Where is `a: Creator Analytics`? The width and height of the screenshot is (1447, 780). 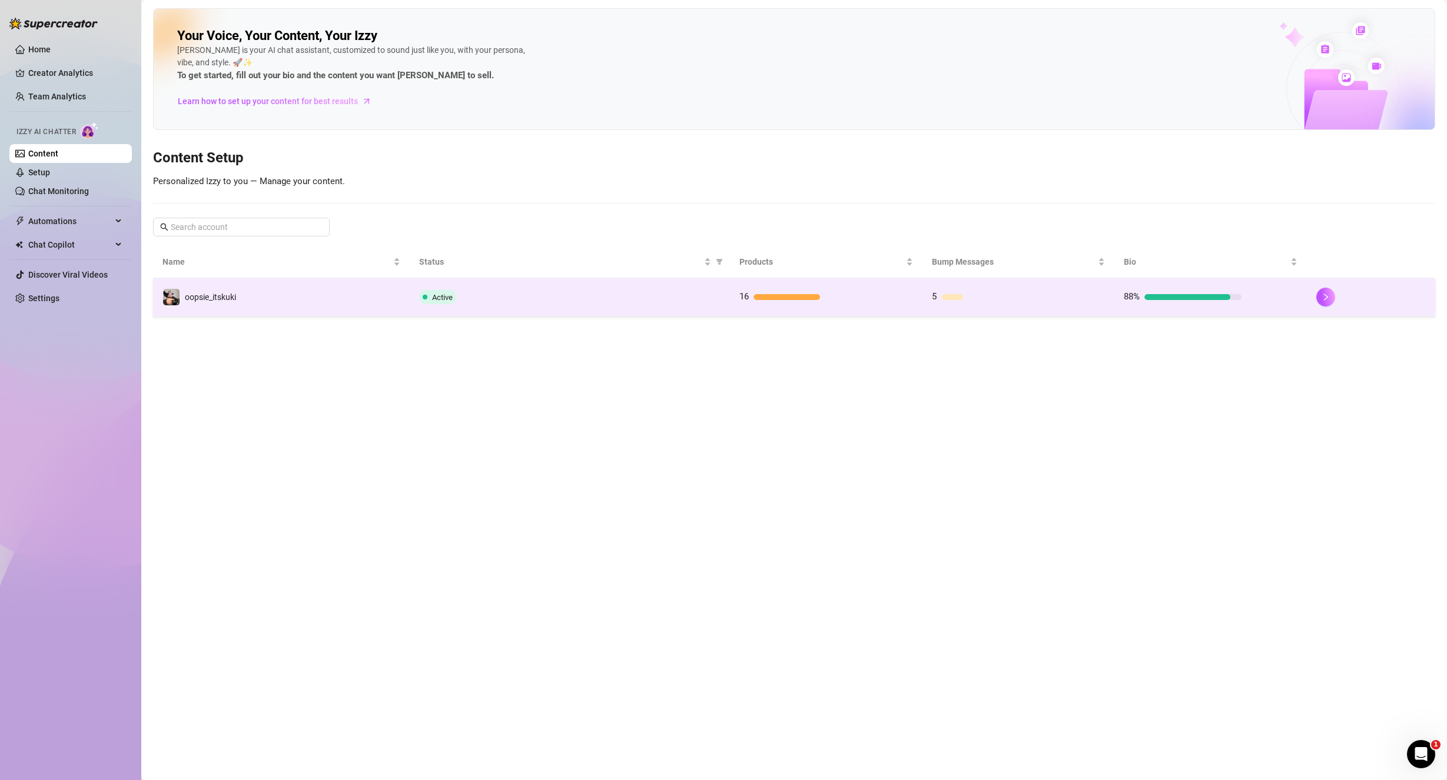 a: Creator Analytics is located at coordinates (75, 73).